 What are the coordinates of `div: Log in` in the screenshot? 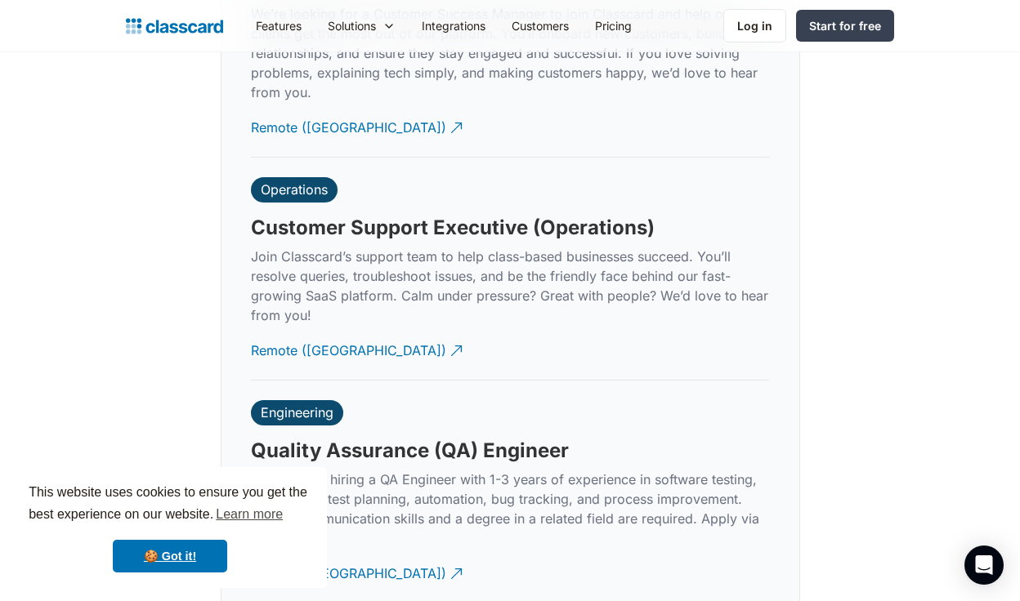 It's located at (754, 25).